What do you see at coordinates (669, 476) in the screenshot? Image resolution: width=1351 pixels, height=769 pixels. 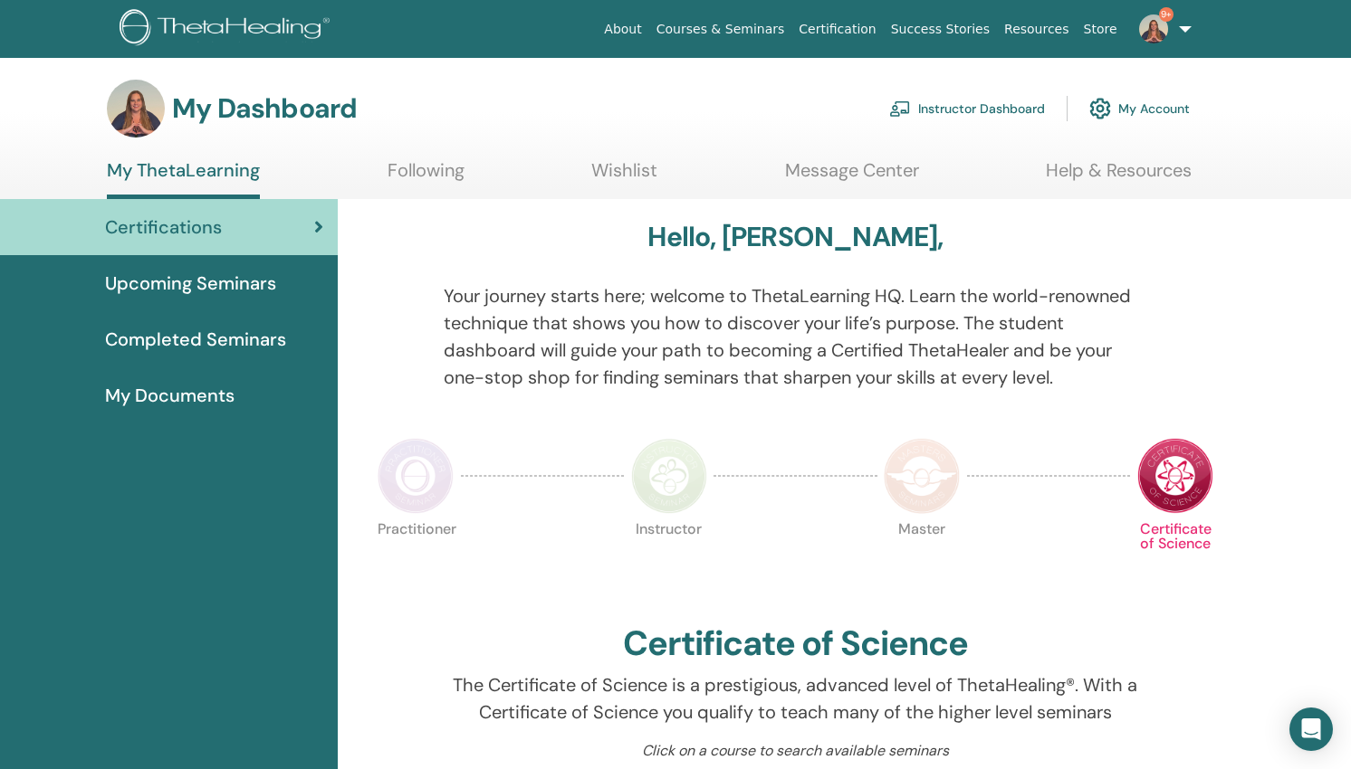 I see `img: Instructor` at bounding box center [669, 476].